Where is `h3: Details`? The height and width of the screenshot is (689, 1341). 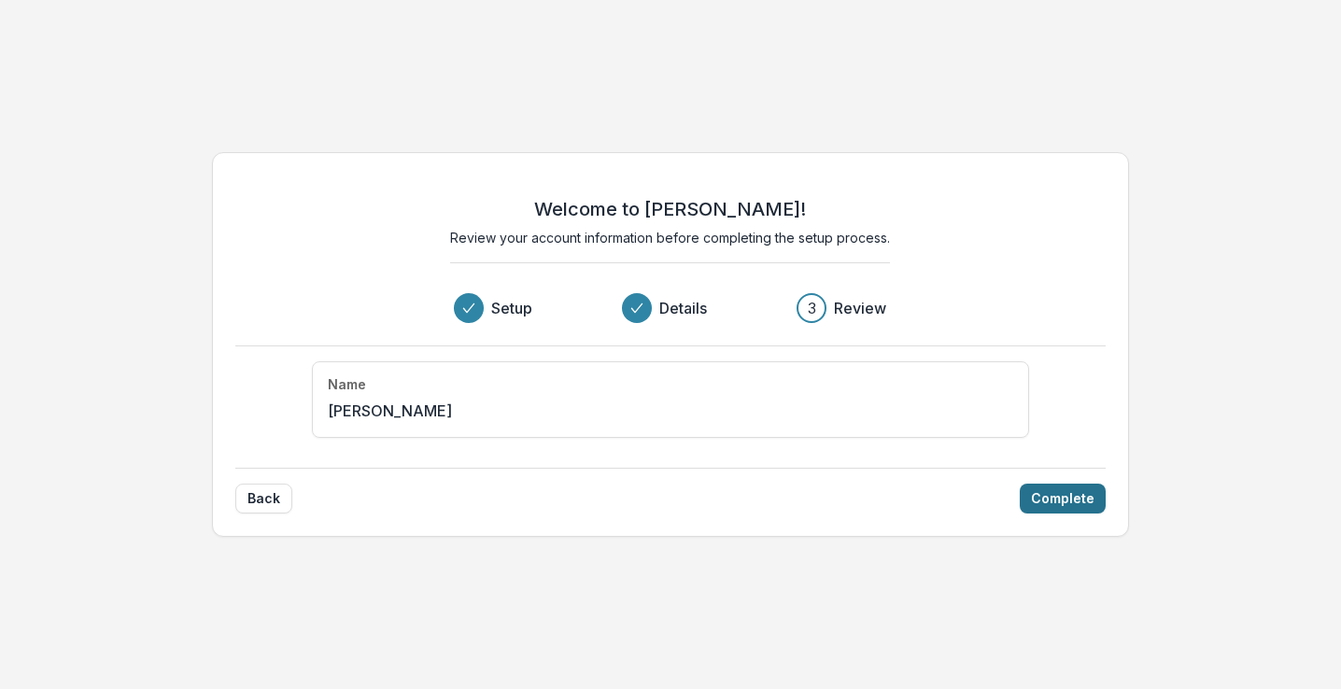 h3: Details is located at coordinates (682, 308).